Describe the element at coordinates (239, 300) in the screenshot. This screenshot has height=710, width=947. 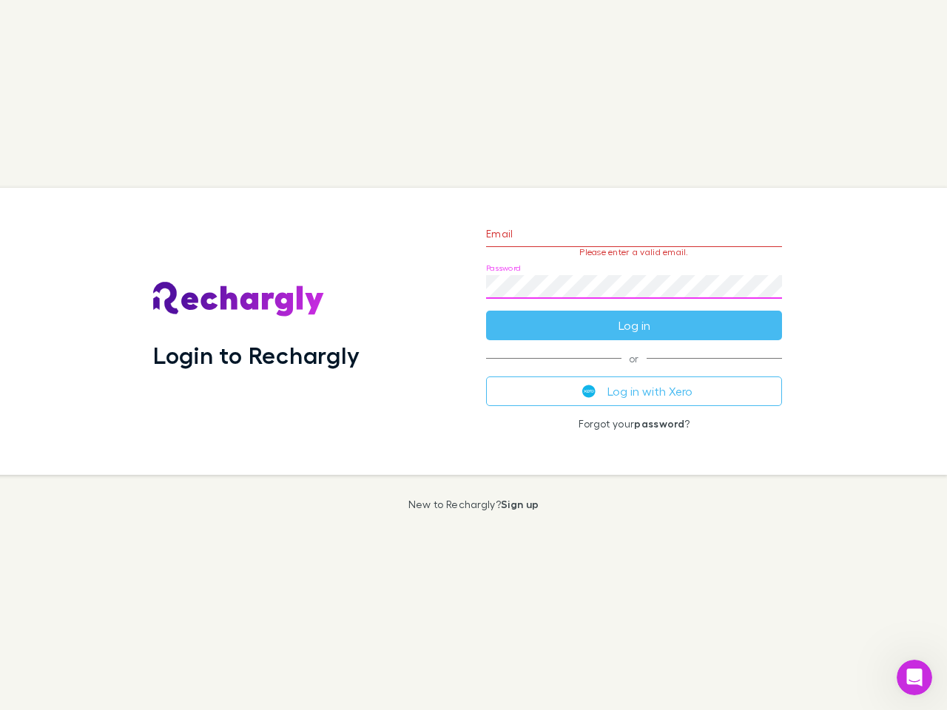
I see `img: Rechargly's Logo` at that location.